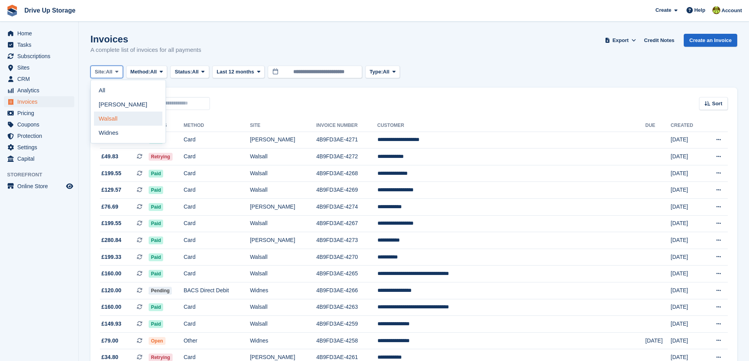 The height and width of the screenshot is (361, 749). I want to click on span: Online Store, so click(41, 186).